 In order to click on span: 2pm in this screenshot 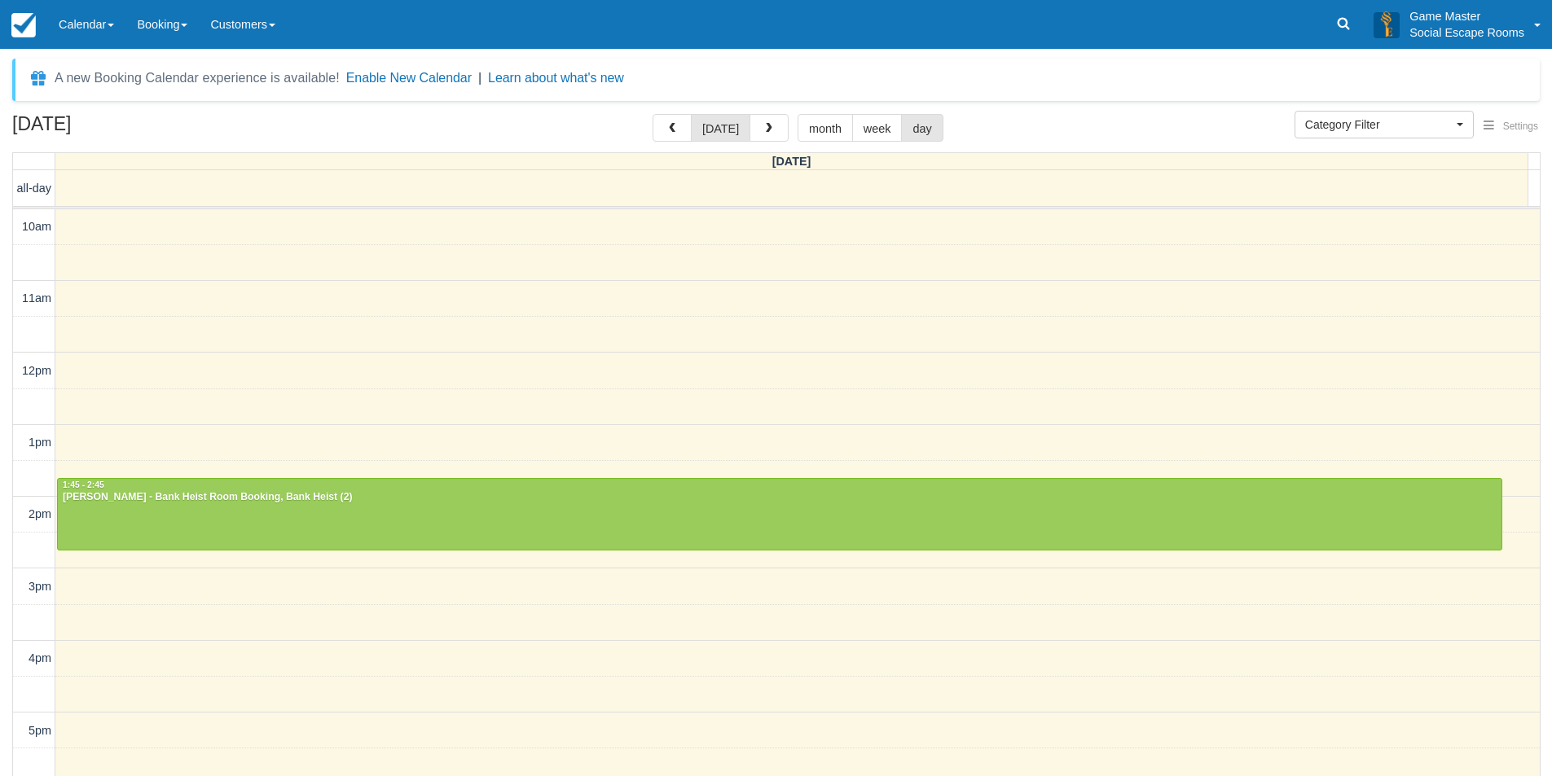, I will do `click(40, 514)`.